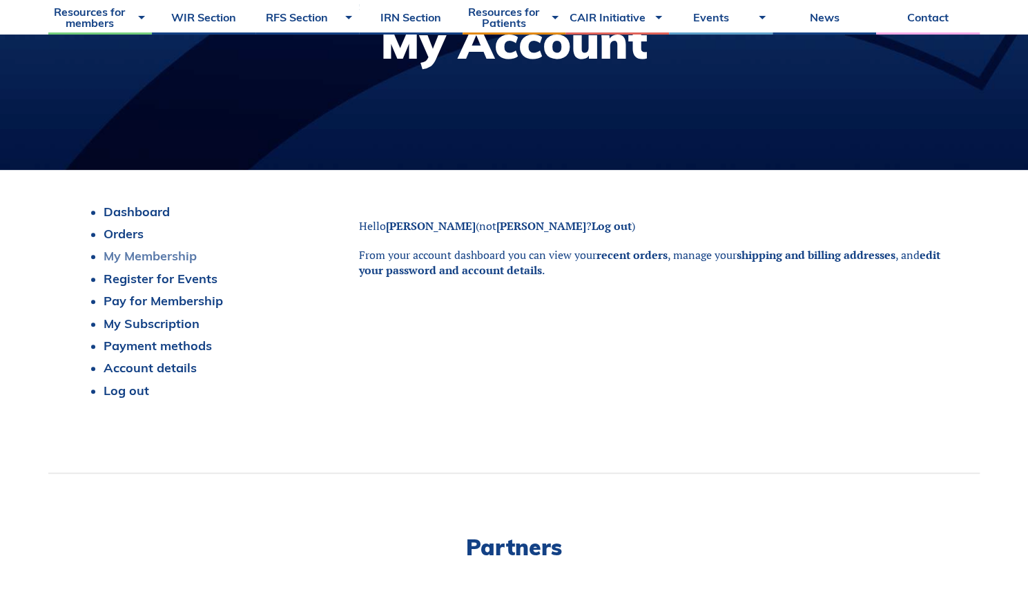 This screenshot has width=1028, height=605. Describe the element at coordinates (151, 323) in the screenshot. I see `a: My Subscription` at that location.